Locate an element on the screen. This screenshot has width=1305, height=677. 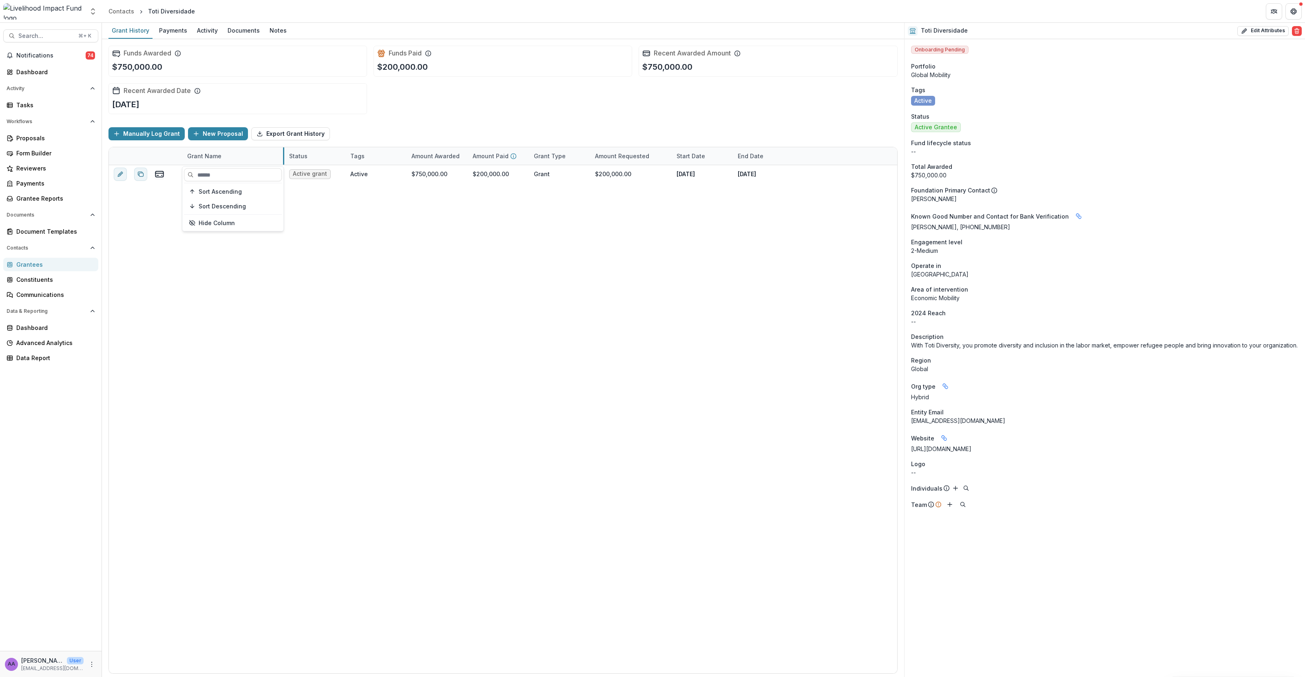
button: New Proposal is located at coordinates (218, 134).